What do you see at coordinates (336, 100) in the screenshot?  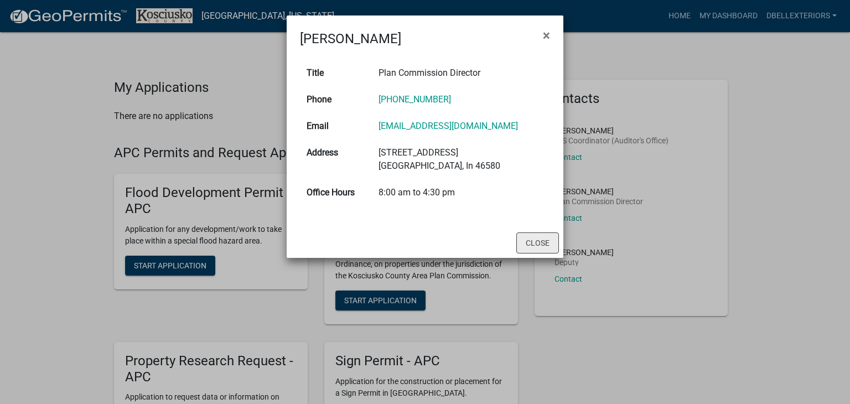 I see `th: Phone` at bounding box center [336, 100].